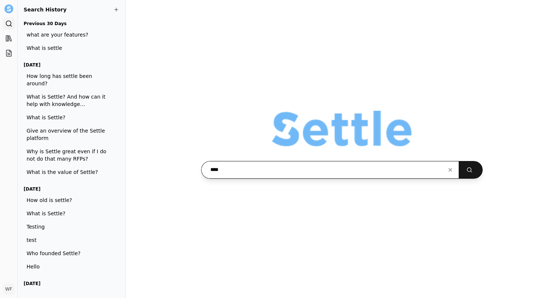 Image resolution: width=558 pixels, height=298 pixels. I want to click on span: test, so click(69, 240).